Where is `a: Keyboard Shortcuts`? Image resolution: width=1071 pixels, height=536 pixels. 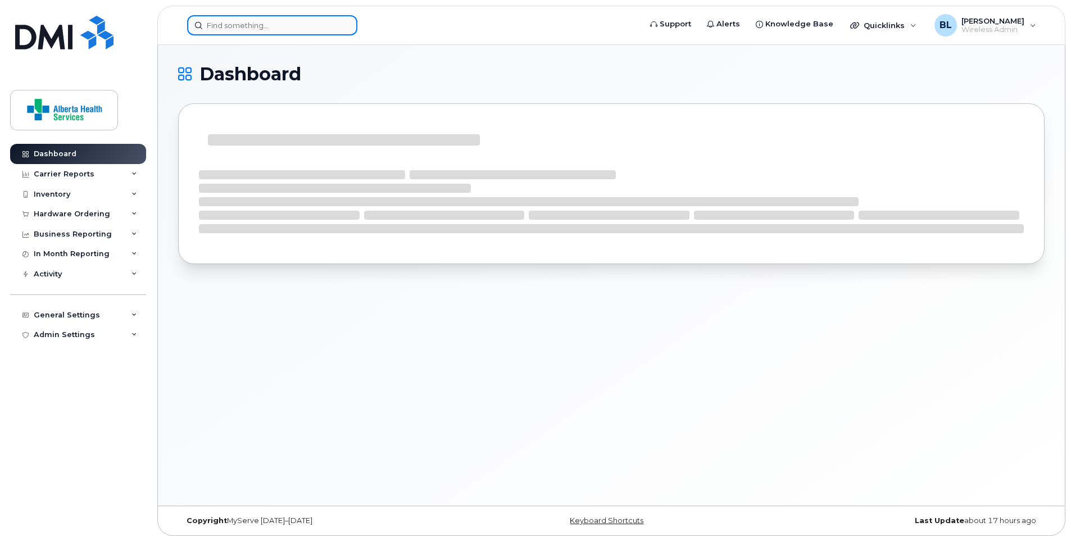 a: Keyboard Shortcuts is located at coordinates (606, 520).